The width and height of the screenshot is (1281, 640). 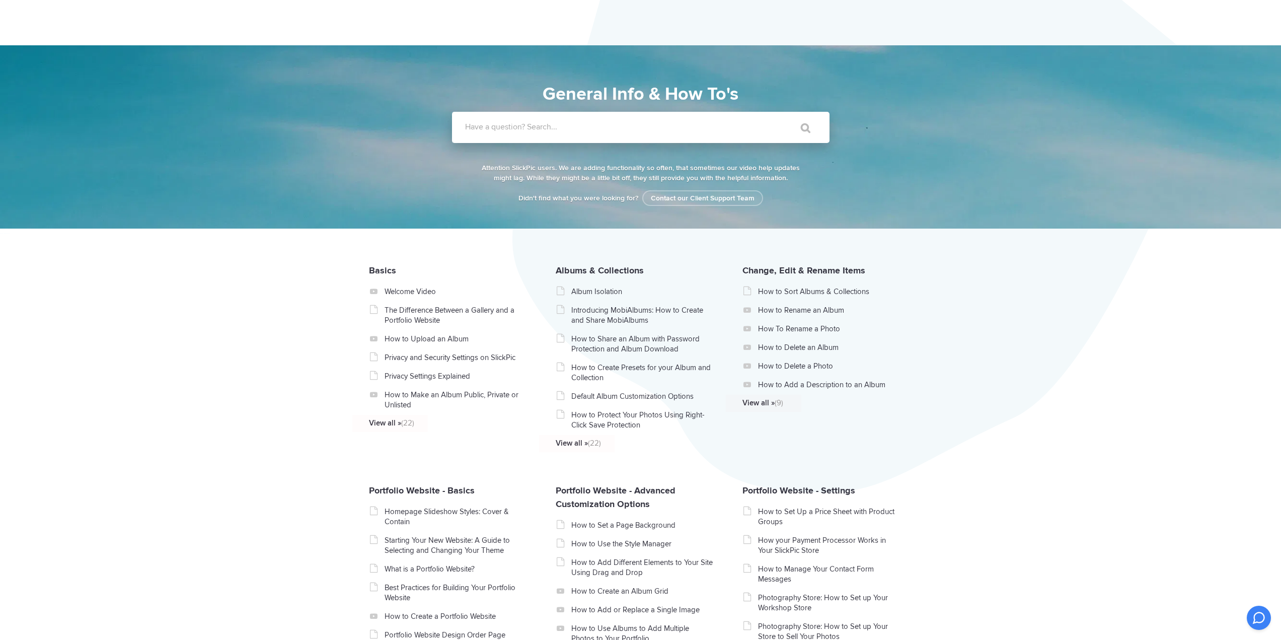 What do you see at coordinates (829, 516) in the screenshot?
I see `a: How to Set Up a Price Sheet with Product Groups` at bounding box center [829, 516].